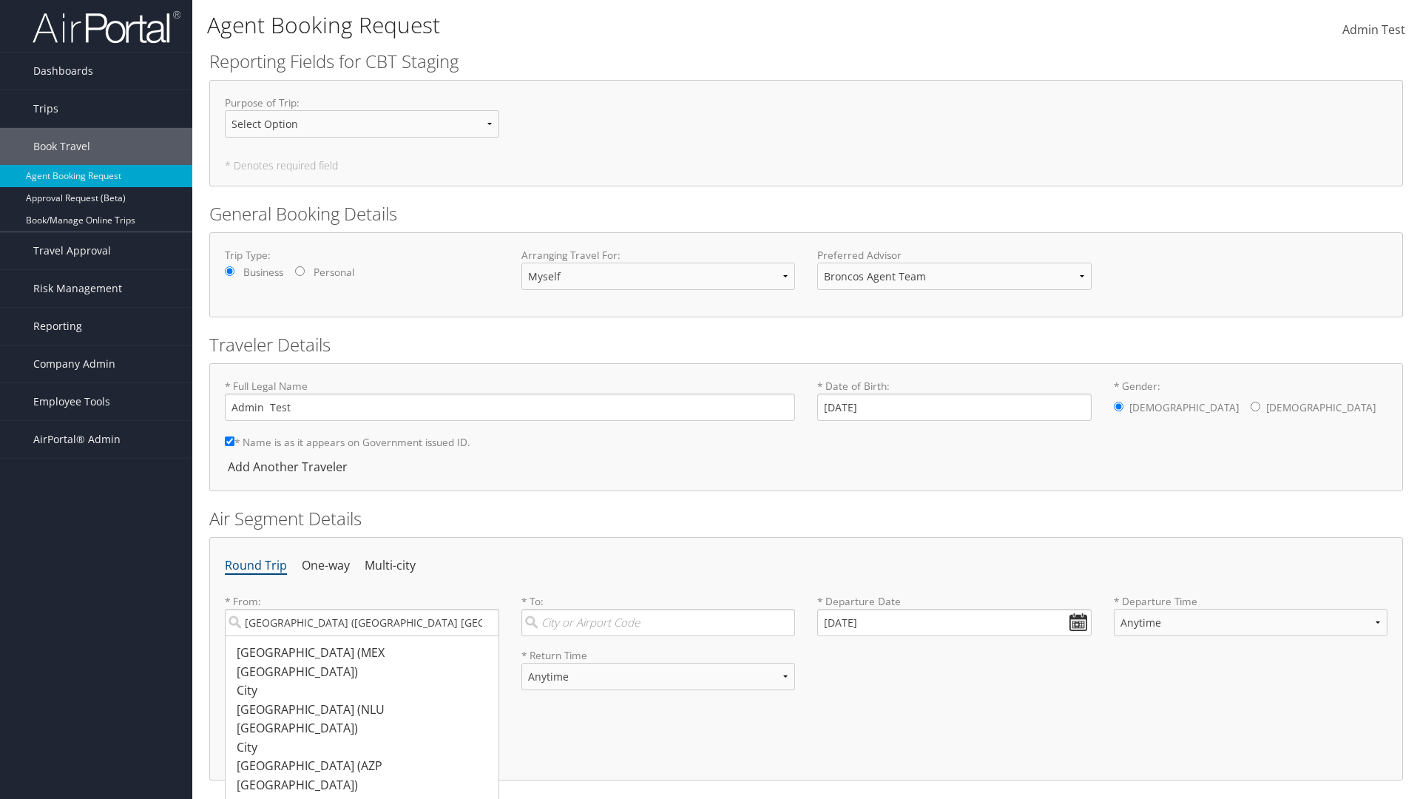 The height and width of the screenshot is (799, 1420). What do you see at coordinates (658, 614) in the screenshot?
I see `label: * To:` at bounding box center [658, 614].